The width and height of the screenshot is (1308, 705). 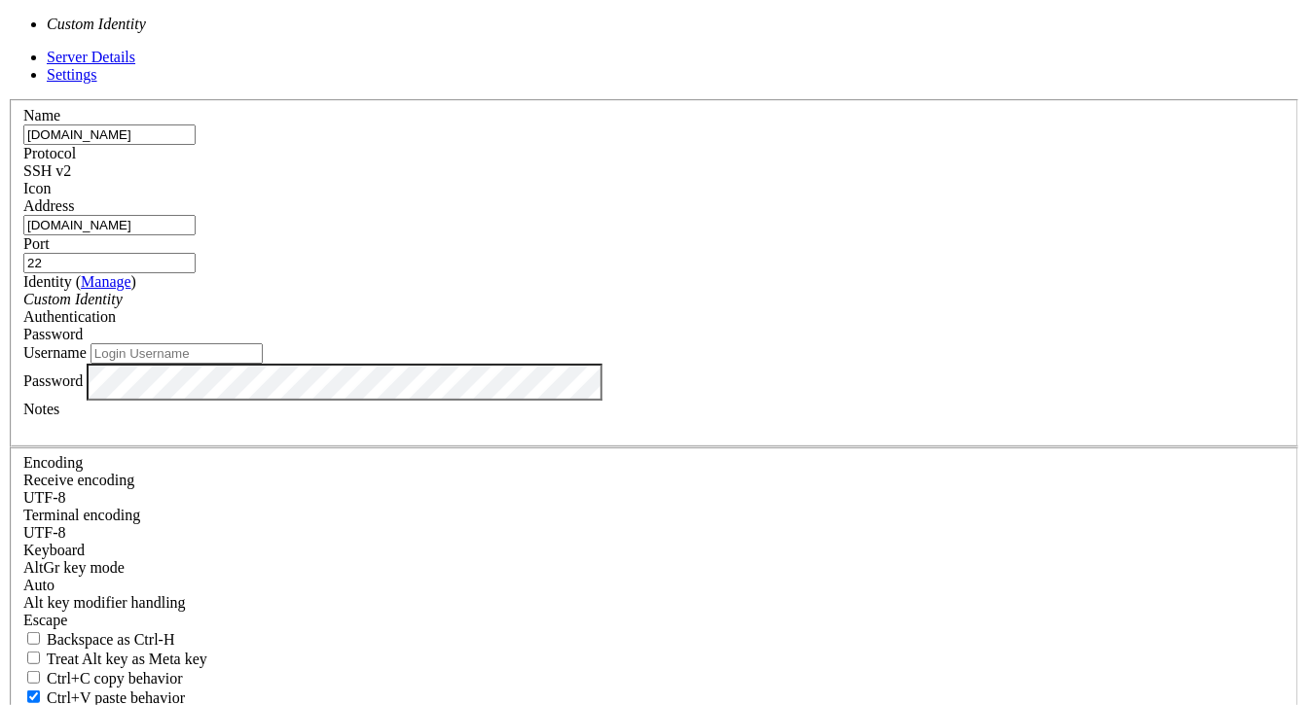 I want to click on span: Settings, so click(x=72, y=74).